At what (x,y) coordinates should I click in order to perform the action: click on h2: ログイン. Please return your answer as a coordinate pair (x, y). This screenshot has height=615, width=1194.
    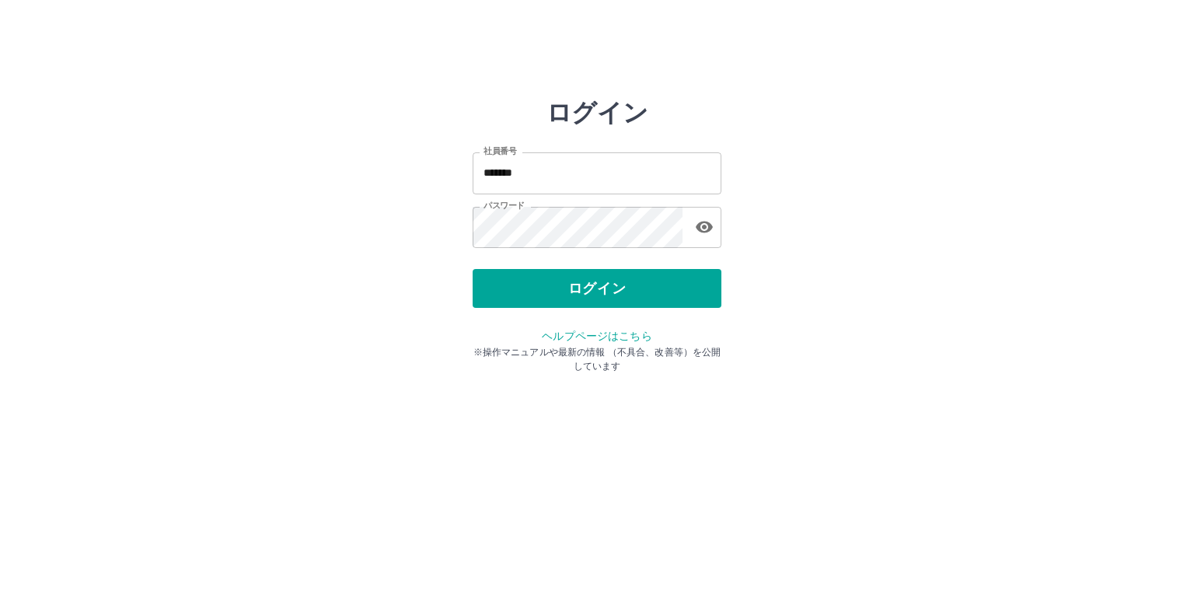
    Looking at the image, I should click on (597, 113).